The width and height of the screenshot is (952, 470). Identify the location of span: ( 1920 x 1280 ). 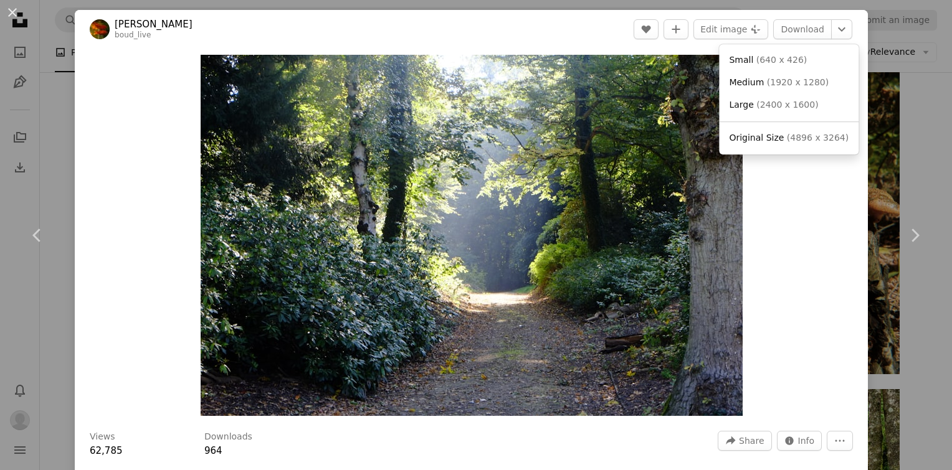
(798, 82).